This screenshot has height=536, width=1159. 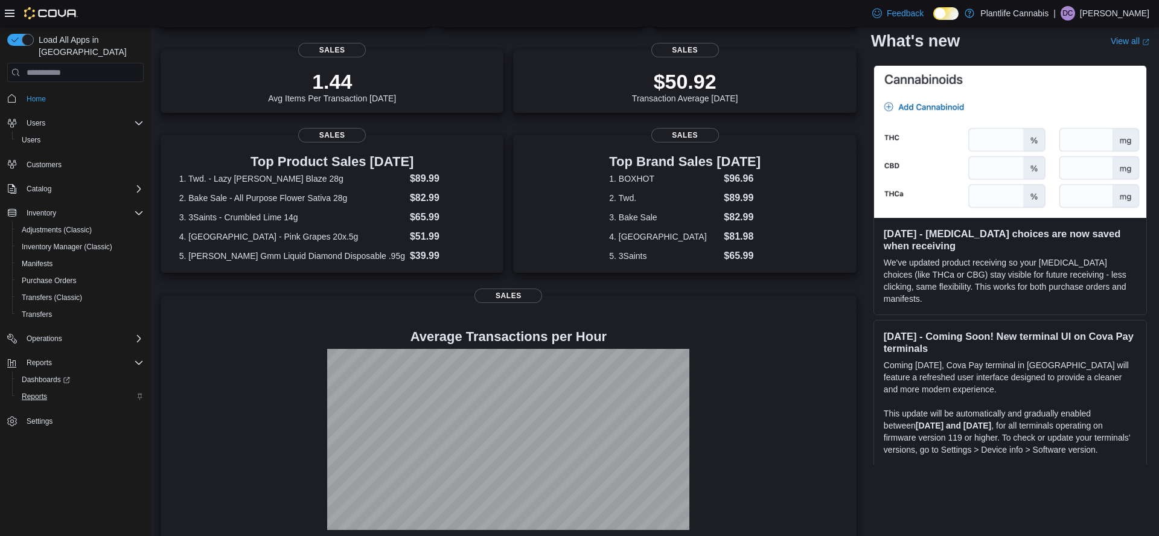 I want to click on button: Transfers (Classic), so click(x=80, y=298).